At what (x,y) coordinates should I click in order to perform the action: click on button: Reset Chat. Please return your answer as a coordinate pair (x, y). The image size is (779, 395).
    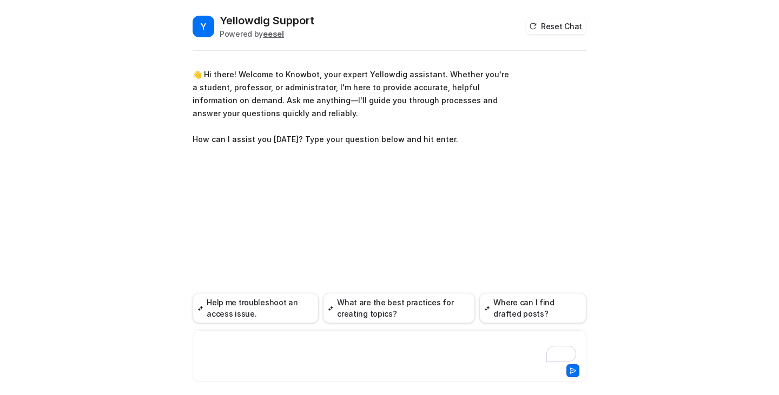
    Looking at the image, I should click on (556, 26).